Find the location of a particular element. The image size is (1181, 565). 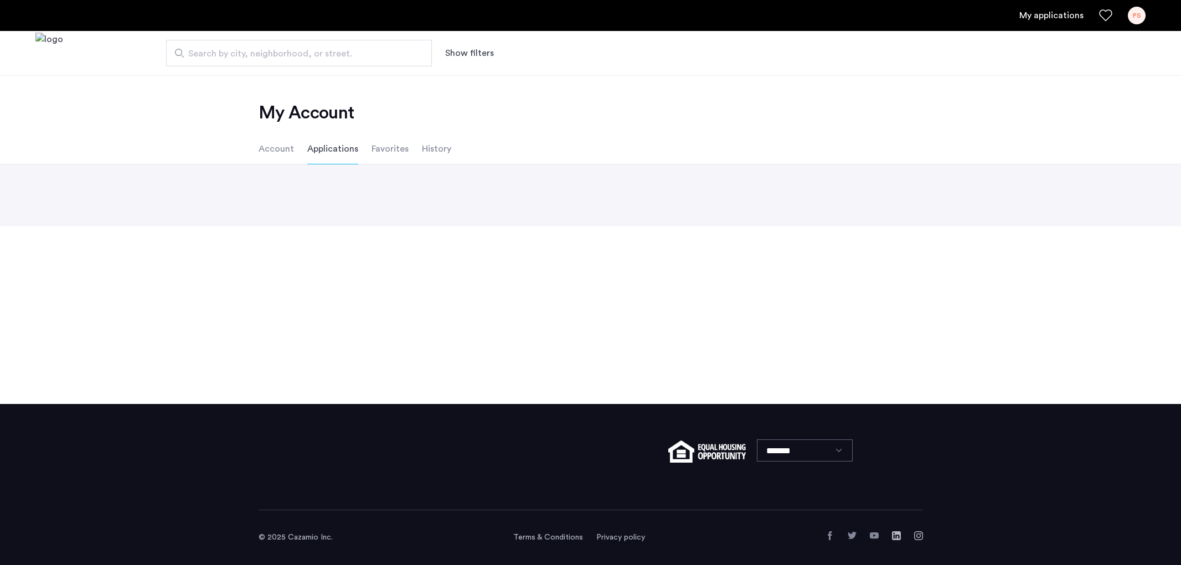

span: © 2025 Cazamio Inc. is located at coordinates (296, 538).